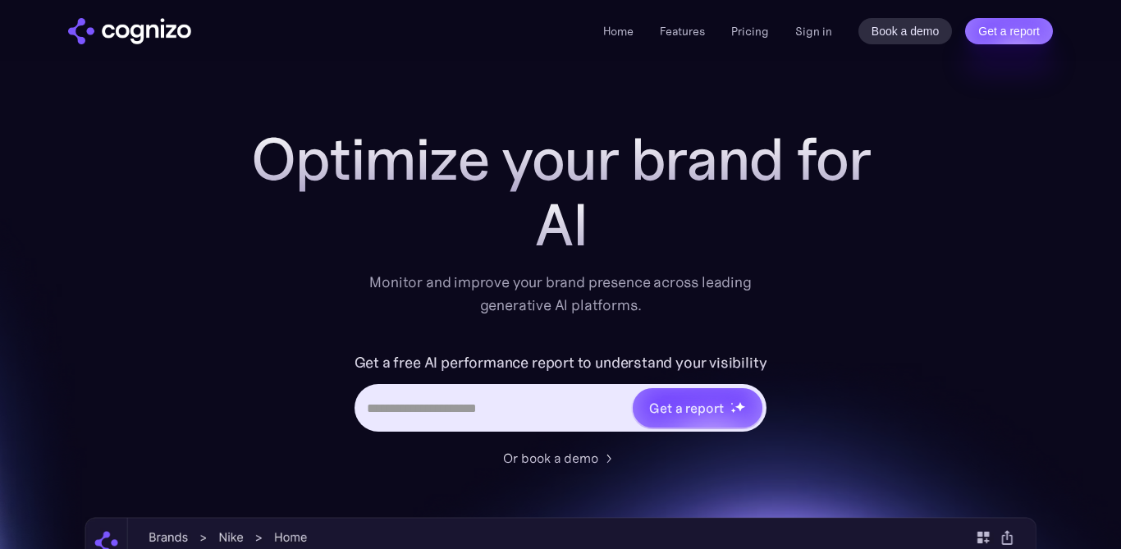 This screenshot has height=549, width=1121. Describe the element at coordinates (698, 408) in the screenshot. I see `a: Get a reportstarstarstar` at that location.